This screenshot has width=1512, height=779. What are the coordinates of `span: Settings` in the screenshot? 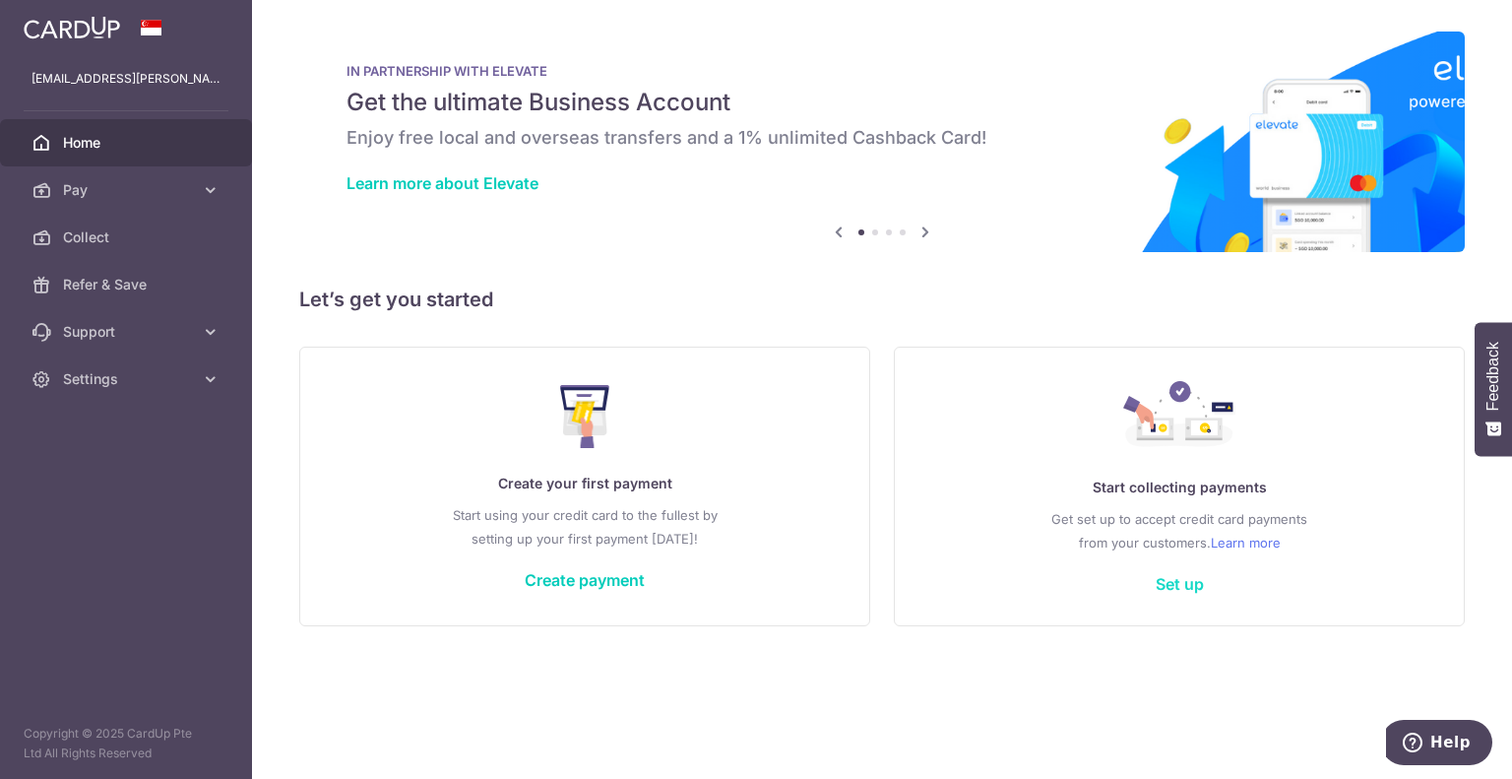 It's located at (128, 379).